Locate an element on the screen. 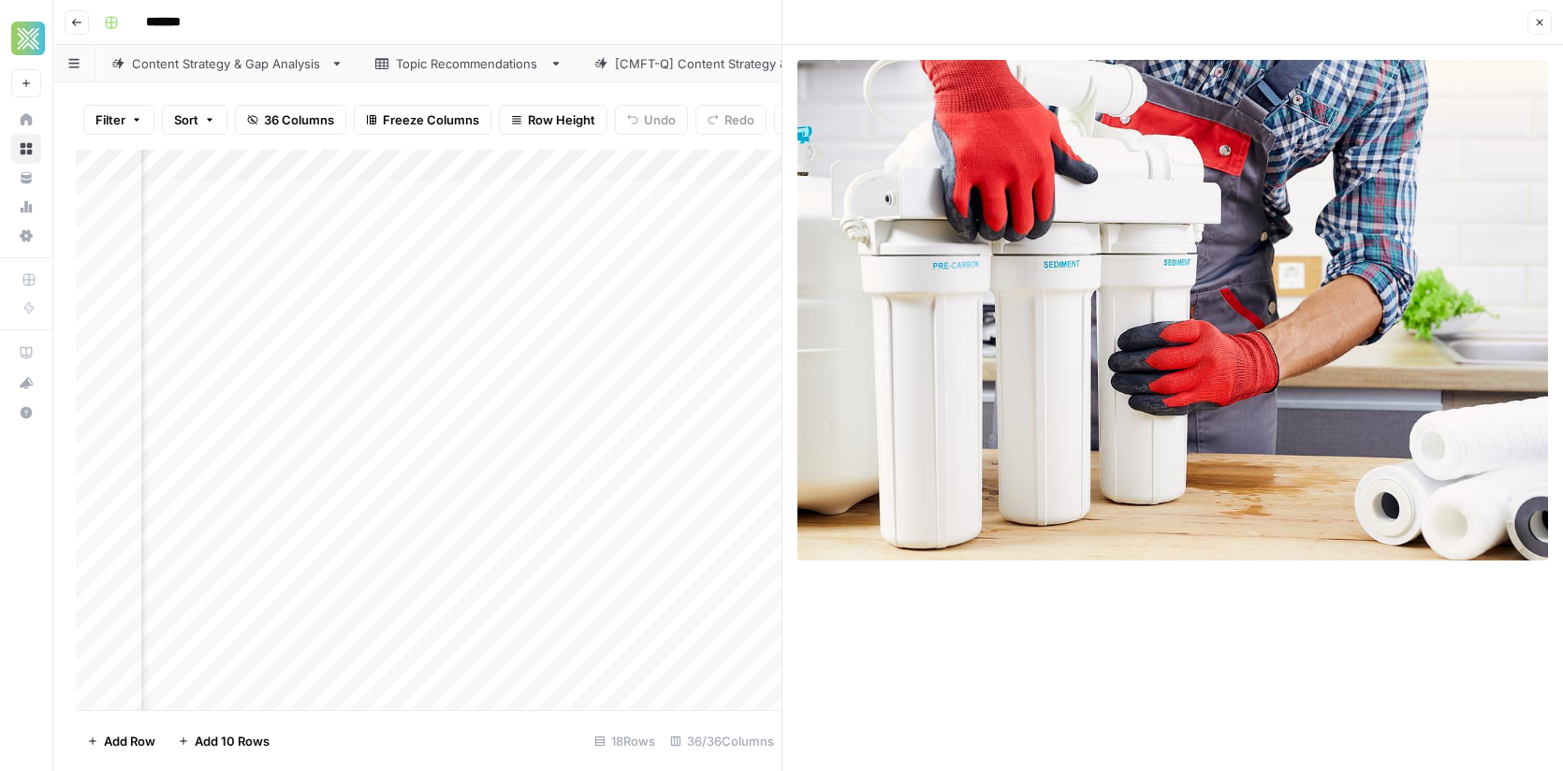  button: 36 Columns is located at coordinates (290, 120).